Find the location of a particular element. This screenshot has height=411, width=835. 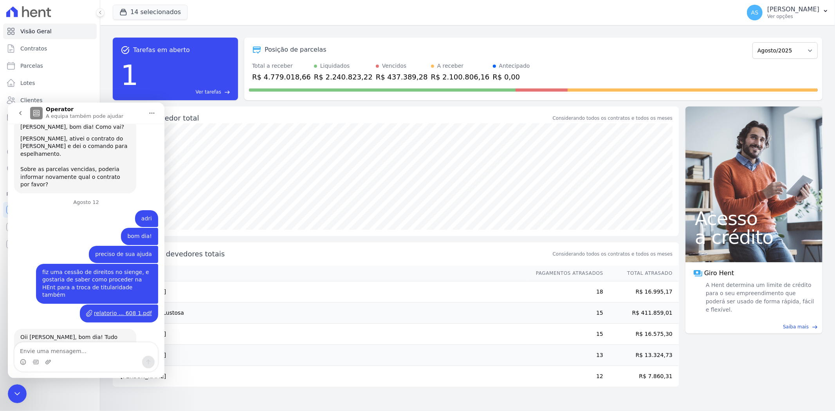

button: Carregar anexo is located at coordinates (40, 259).